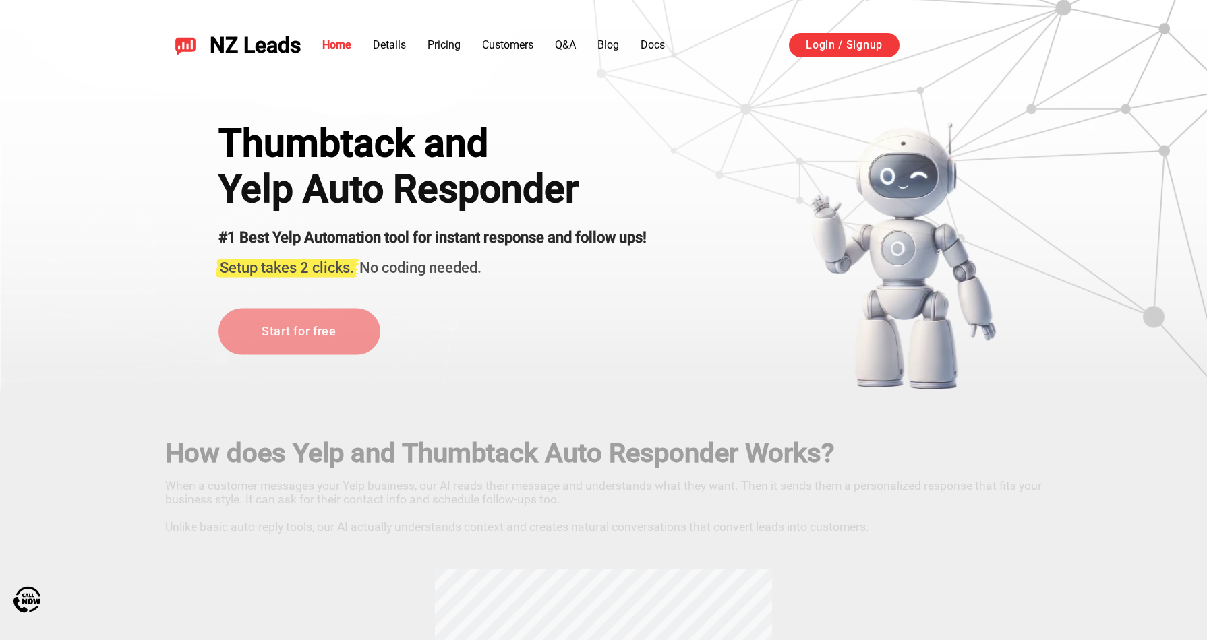 Image resolution: width=1207 pixels, height=640 pixels. What do you see at coordinates (432, 144) in the screenshot?
I see `div: Thumbtack and` at bounding box center [432, 144].